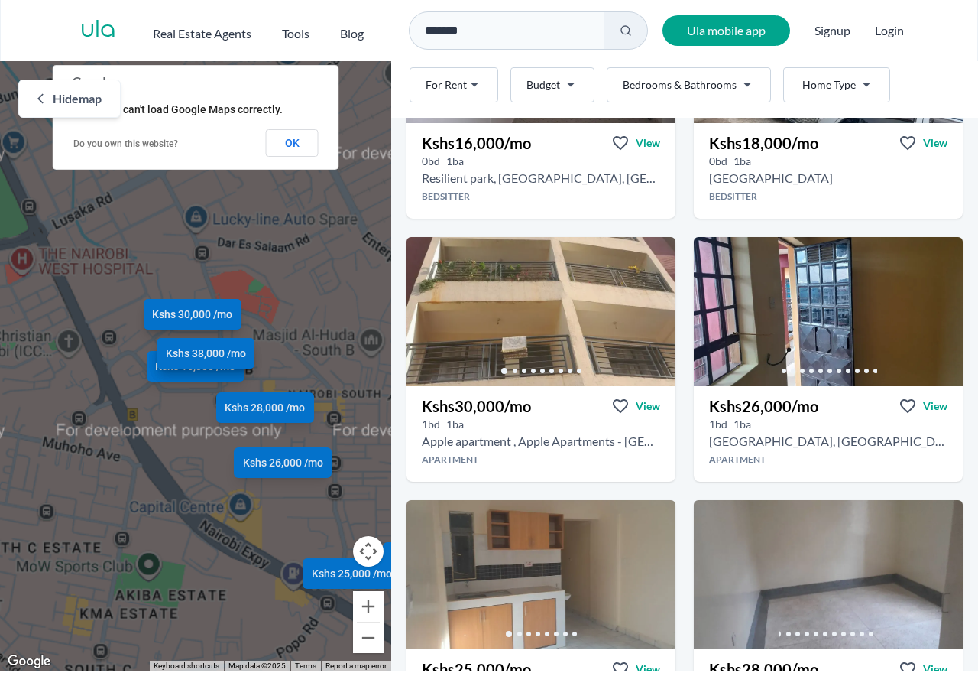  Describe the element at coordinates (206, 353) in the screenshot. I see `span: Kshs 38,000 /mo` at that location.